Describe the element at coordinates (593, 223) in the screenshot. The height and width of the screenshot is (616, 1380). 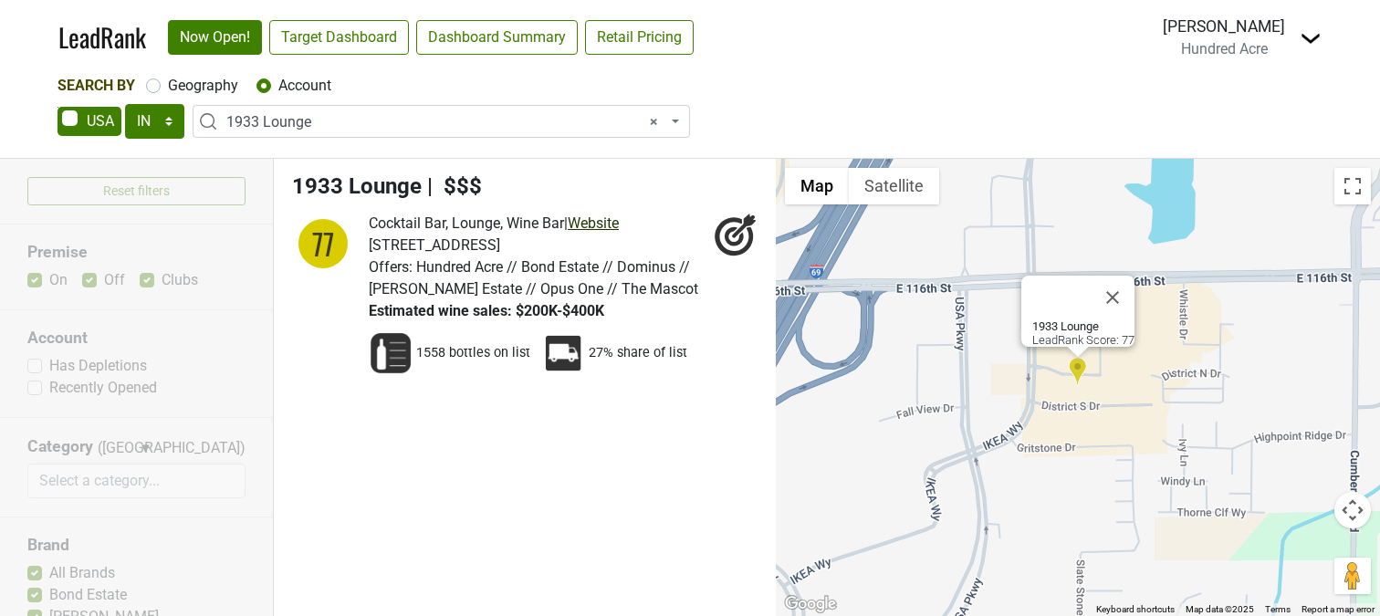
I see `a: Website` at that location.